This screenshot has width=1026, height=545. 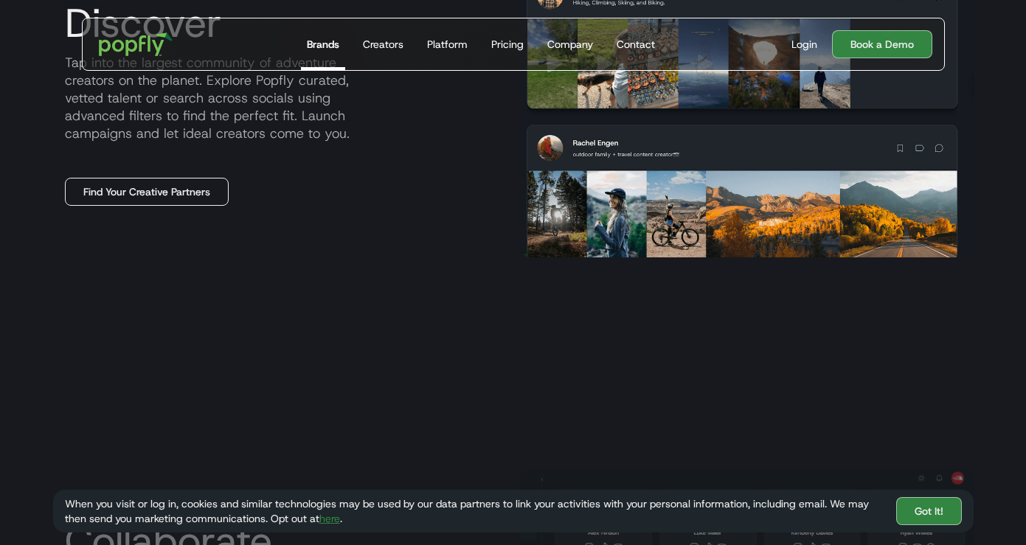 What do you see at coordinates (507, 44) in the screenshot?
I see `div: Pricing` at bounding box center [507, 44].